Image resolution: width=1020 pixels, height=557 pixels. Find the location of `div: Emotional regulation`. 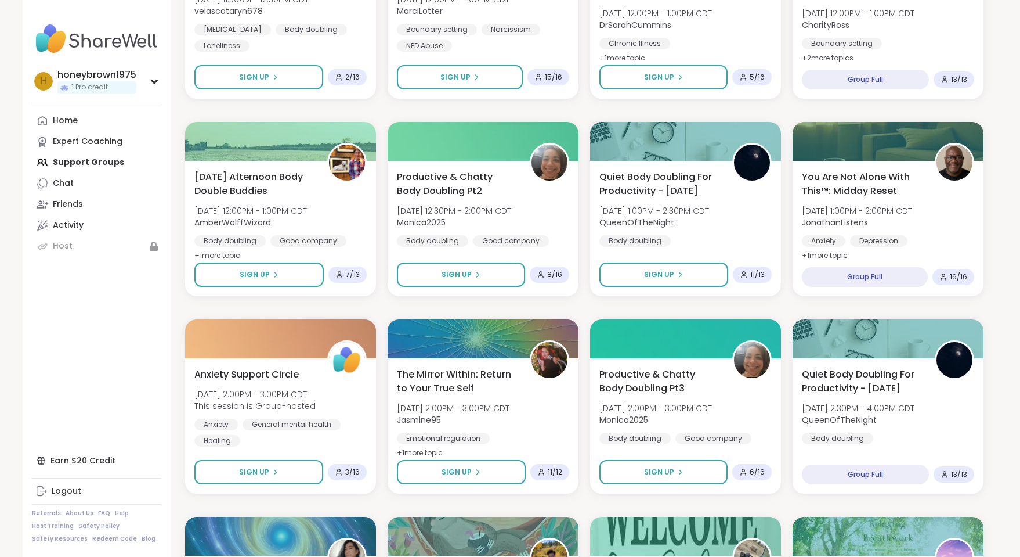

div: Emotional regulation is located at coordinates (443, 438).